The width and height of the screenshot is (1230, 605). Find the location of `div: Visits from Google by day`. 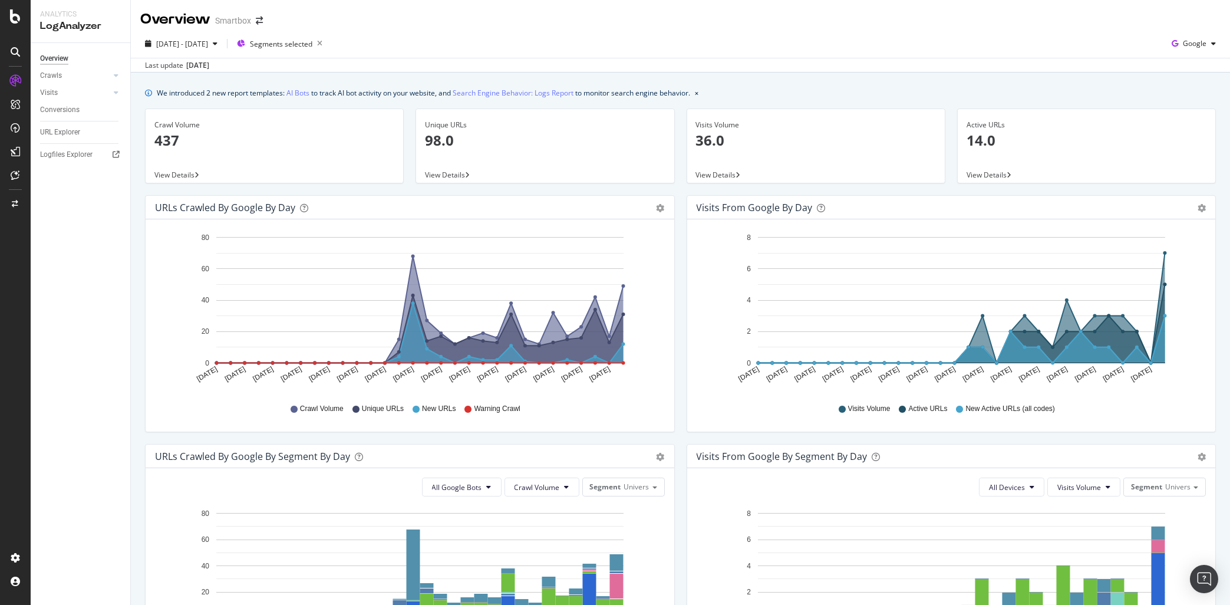

div: Visits from Google by day is located at coordinates (754, 207).